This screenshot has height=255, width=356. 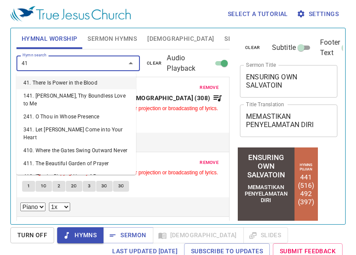 What do you see at coordinates (59, 186) in the screenshot?
I see `span: 2` at bounding box center [59, 186].